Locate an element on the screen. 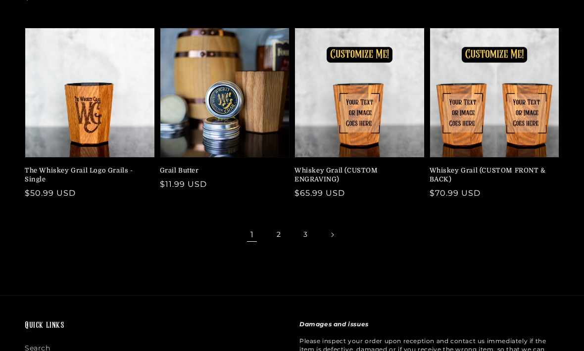  h2: Quick links is located at coordinates (154, 326).